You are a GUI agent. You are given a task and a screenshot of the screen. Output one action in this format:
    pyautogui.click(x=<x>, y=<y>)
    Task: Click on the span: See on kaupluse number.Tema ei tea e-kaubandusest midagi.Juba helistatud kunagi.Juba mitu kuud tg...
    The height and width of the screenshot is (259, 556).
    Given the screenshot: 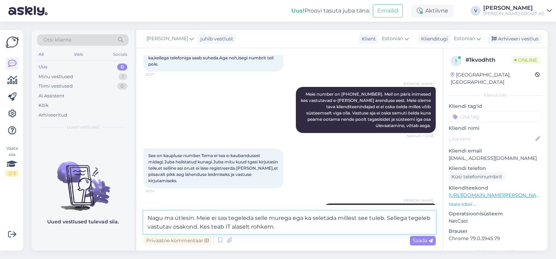 What is the action you would take?
    pyautogui.click(x=214, y=168)
    